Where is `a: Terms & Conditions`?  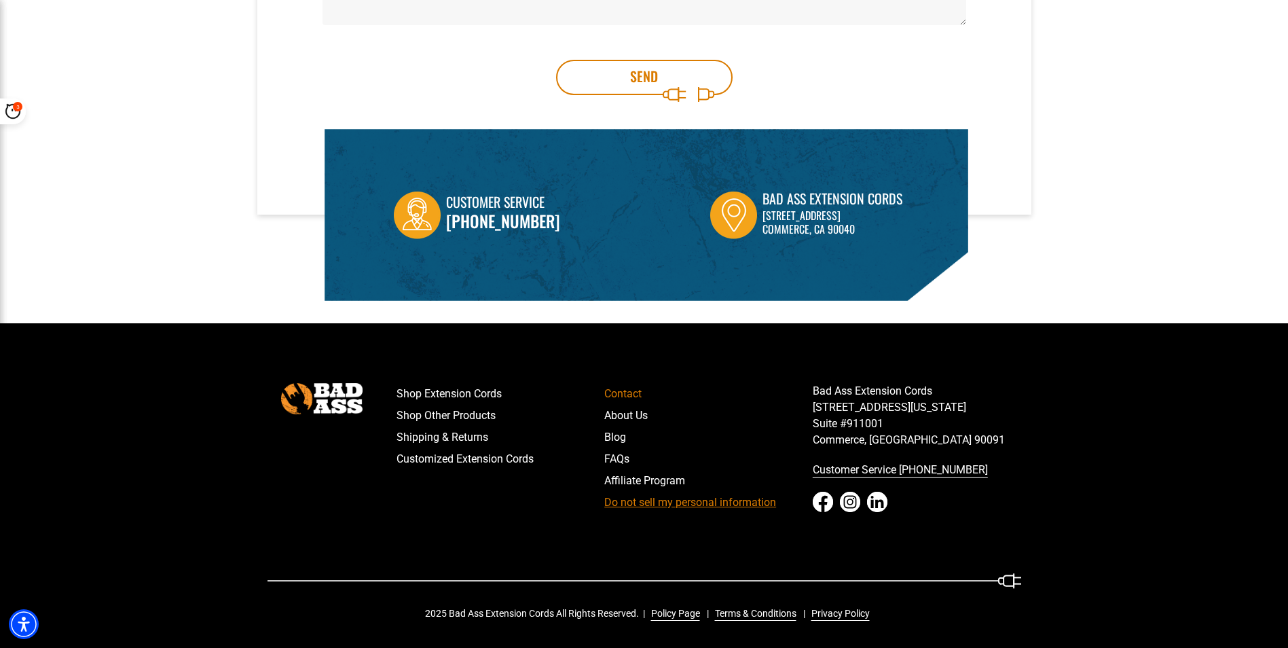 a: Terms & Conditions is located at coordinates (753, 613).